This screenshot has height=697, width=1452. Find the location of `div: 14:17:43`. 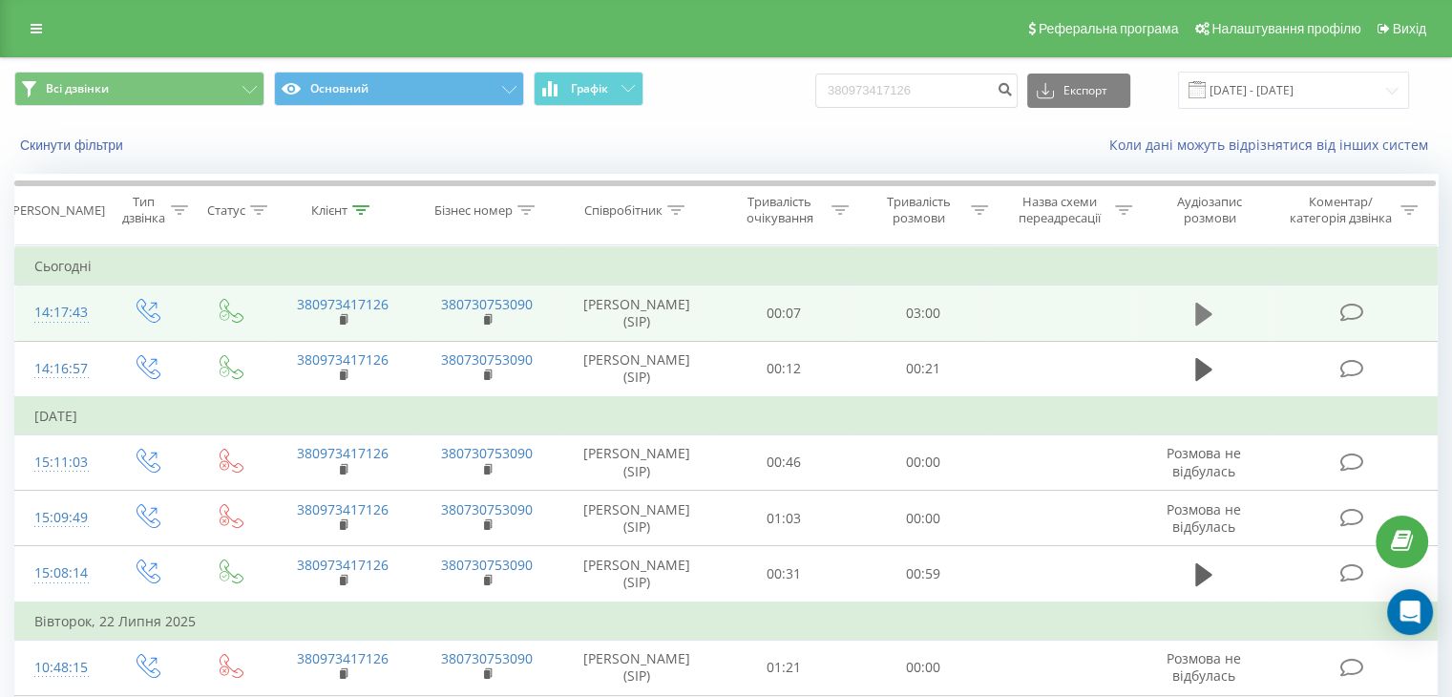

div: 14:17:43 is located at coordinates (59, 312).